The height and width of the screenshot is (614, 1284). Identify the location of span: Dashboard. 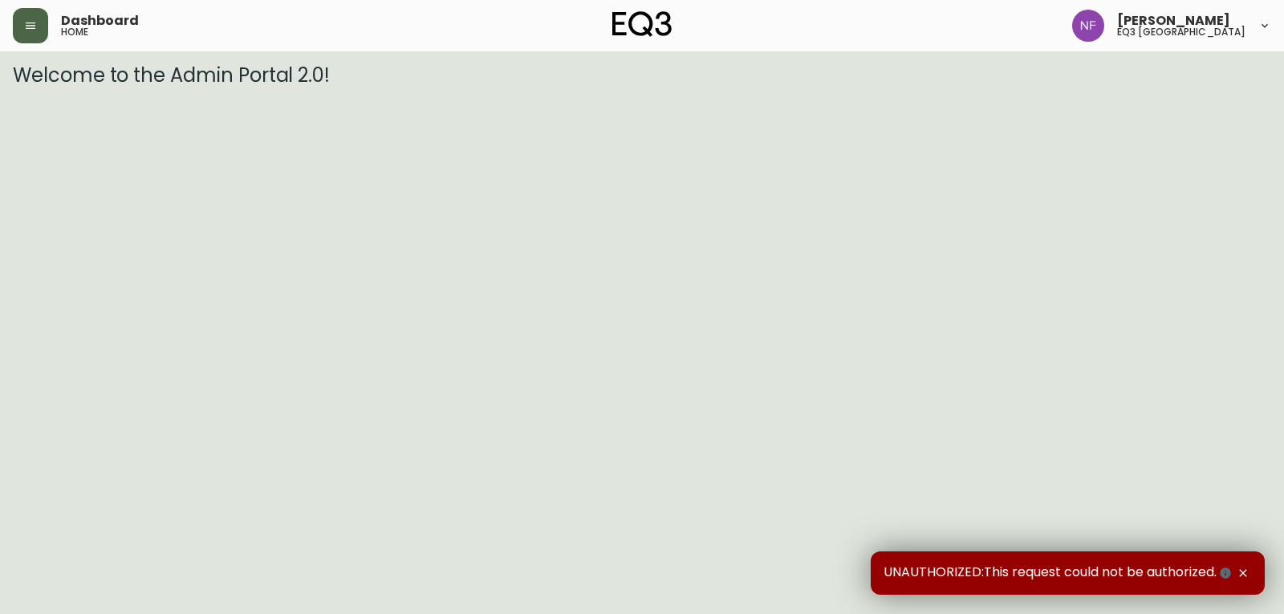
(100, 21).